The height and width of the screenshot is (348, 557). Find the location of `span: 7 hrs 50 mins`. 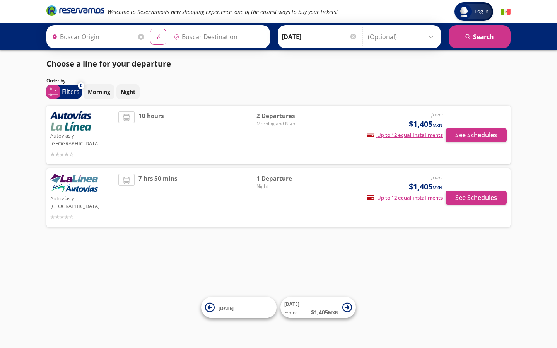

span: 7 hrs 50 mins is located at coordinates (158, 198).